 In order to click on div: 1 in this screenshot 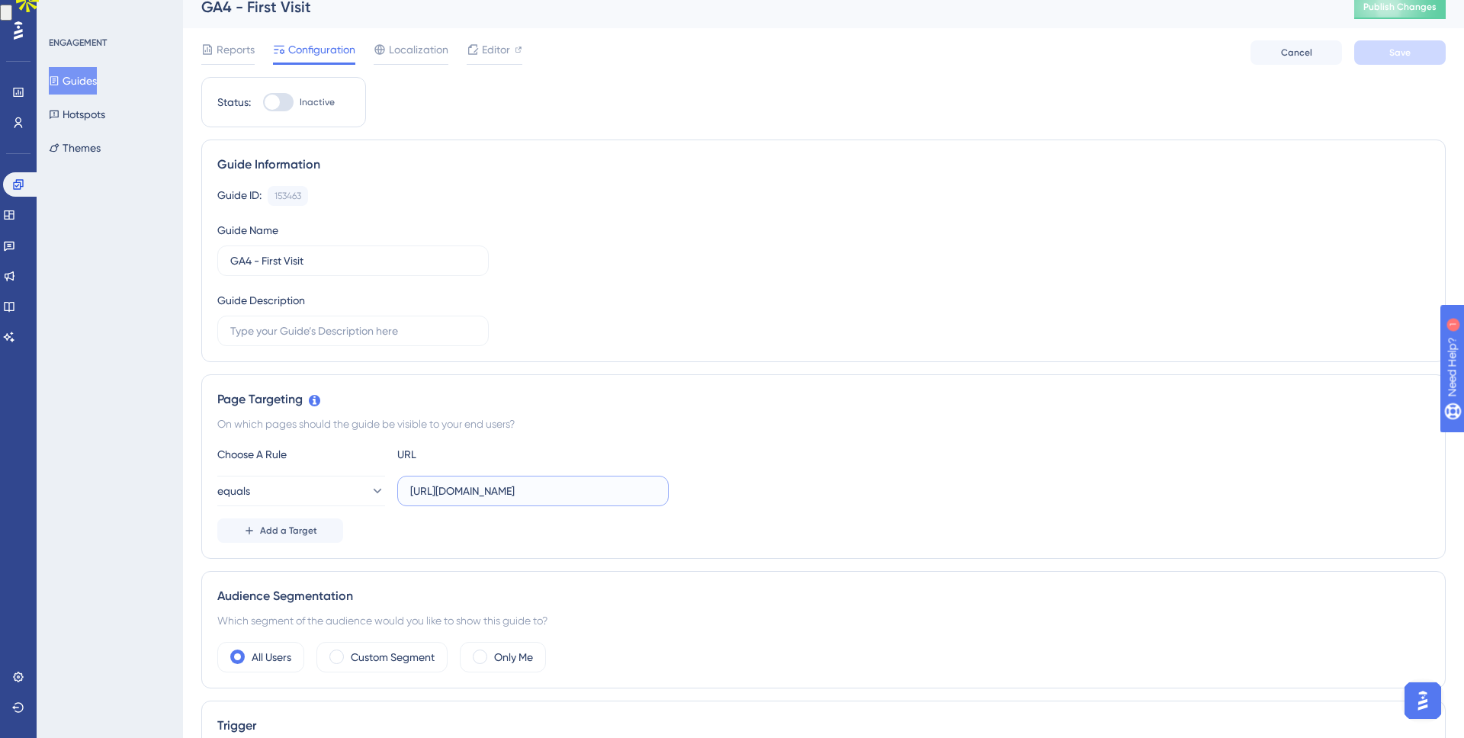, I will do `click(108, 14)`.